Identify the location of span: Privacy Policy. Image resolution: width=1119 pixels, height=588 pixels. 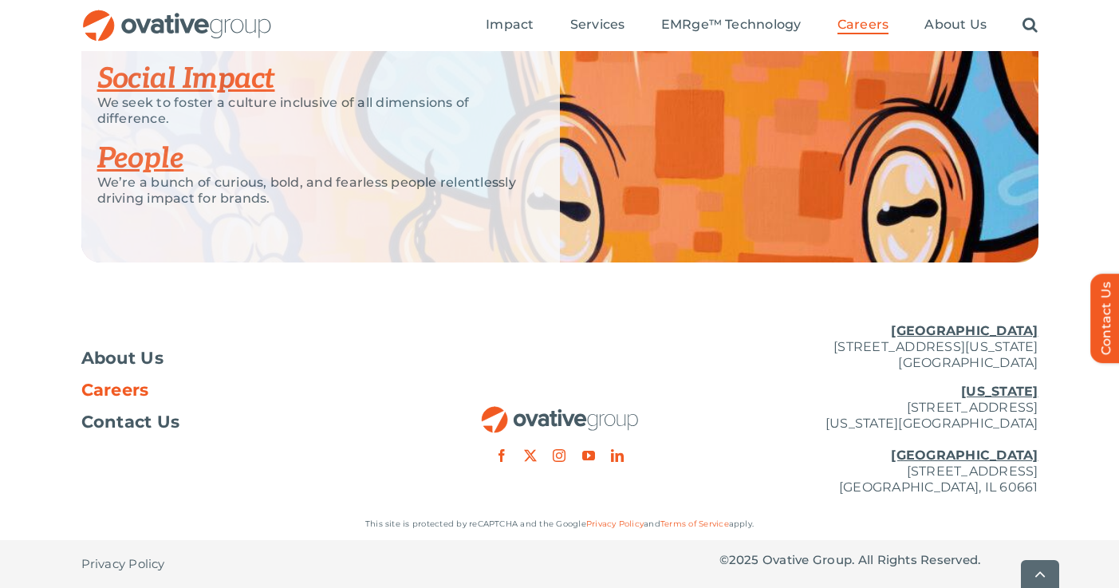
(123, 564).